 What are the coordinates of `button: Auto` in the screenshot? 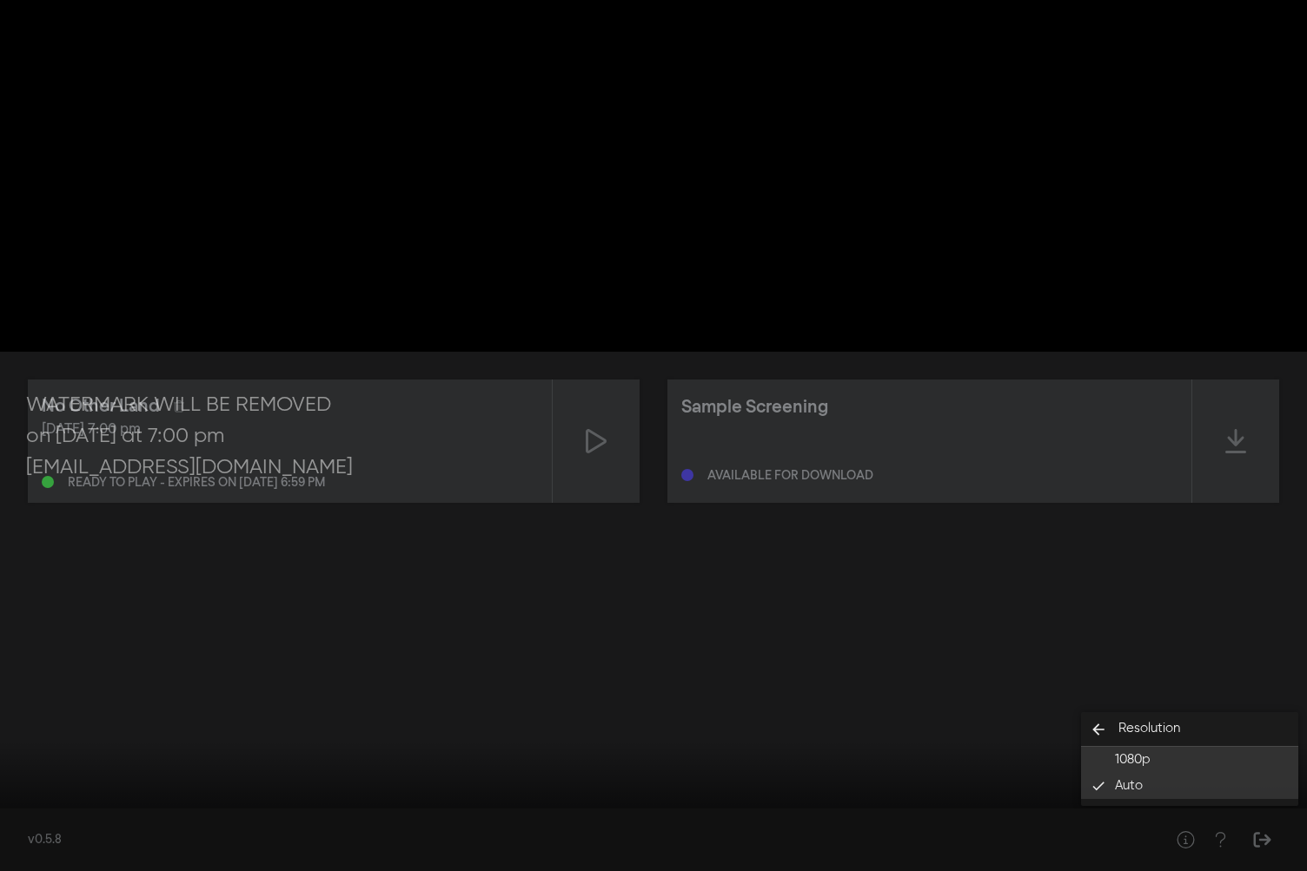 It's located at (1189, 786).